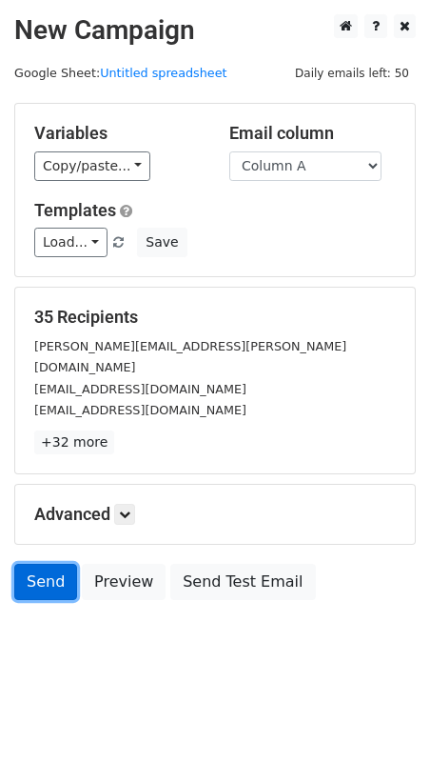 The height and width of the screenshot is (782, 430). Describe the element at coordinates (312, 133) in the screenshot. I see `h5: Email column` at that location.